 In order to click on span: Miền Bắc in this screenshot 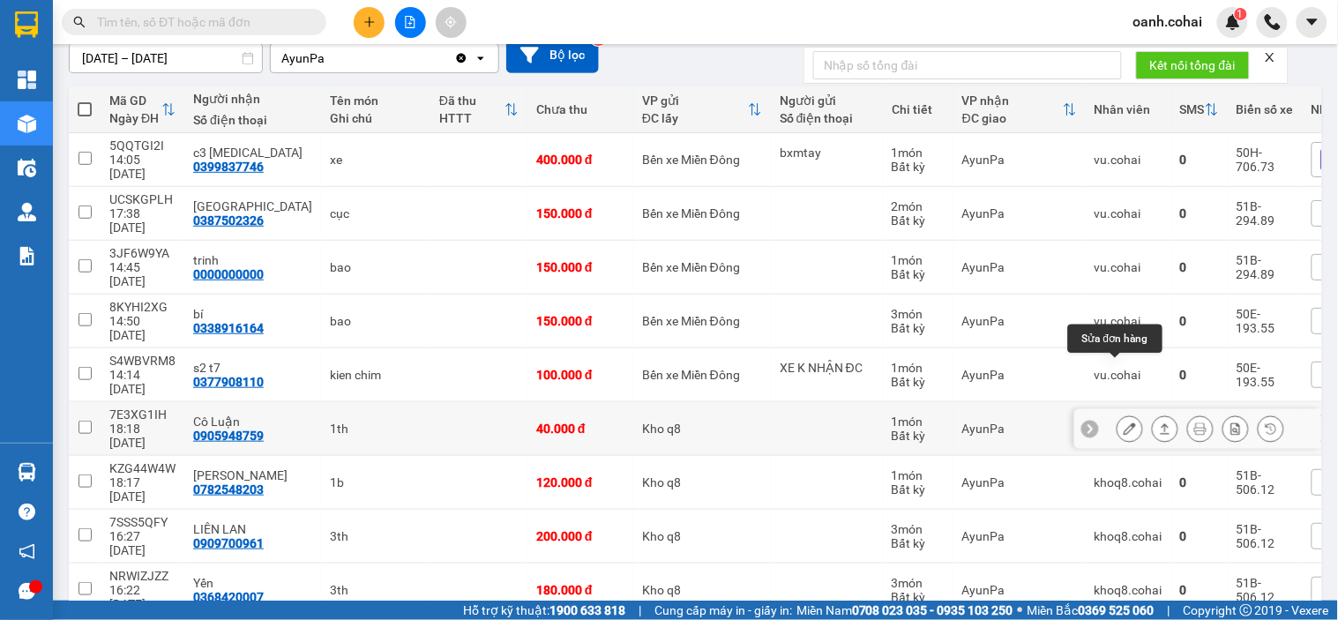, I will do `click(1091, 610)`.